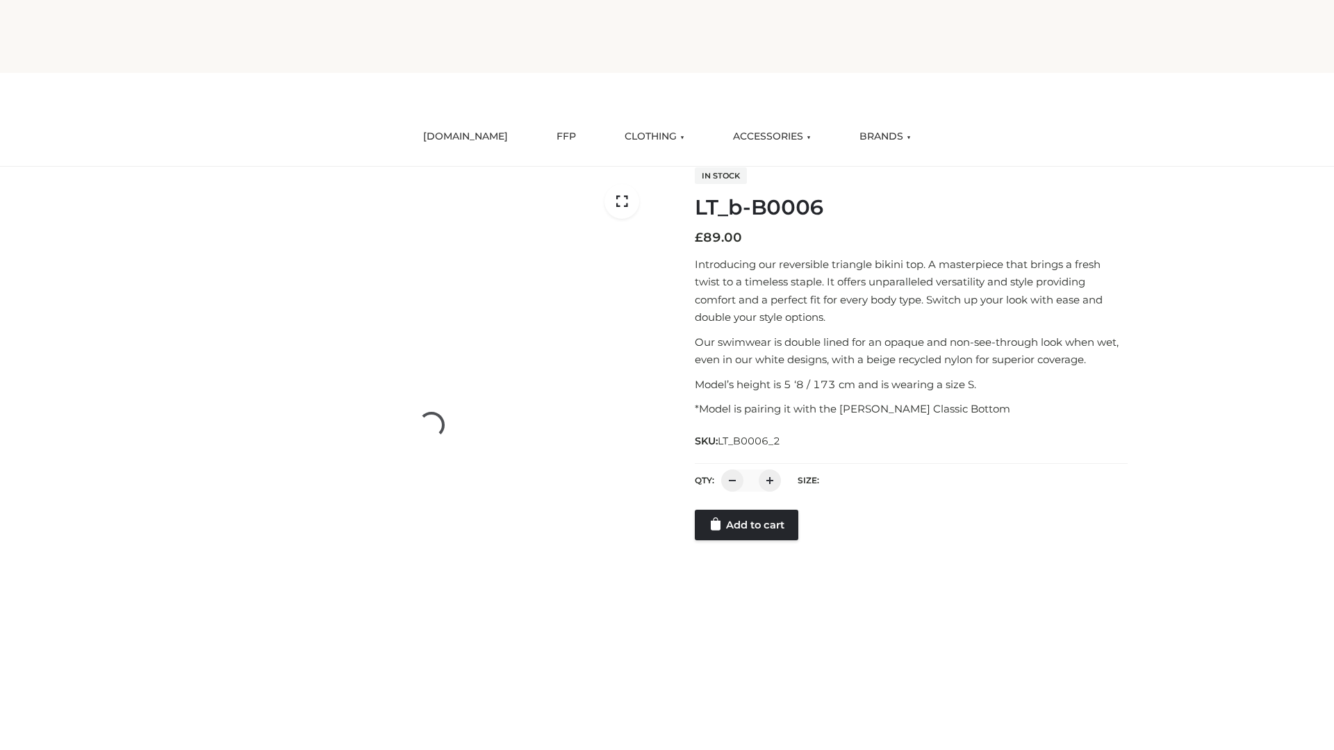 Image resolution: width=1334 pixels, height=750 pixels. Describe the element at coordinates (911, 208) in the screenshot. I see `h1: LT_b-B0006` at that location.